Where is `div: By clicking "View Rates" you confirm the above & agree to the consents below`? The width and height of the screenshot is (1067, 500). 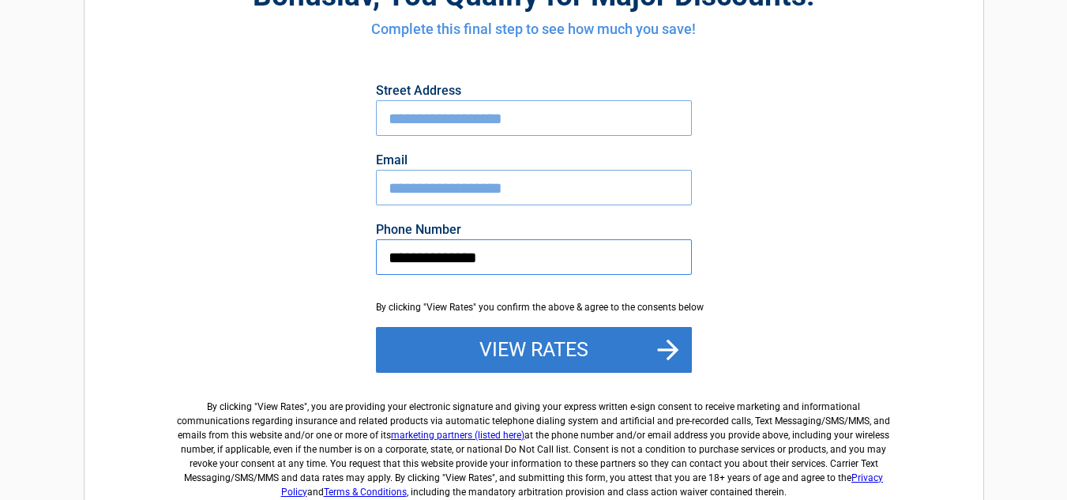 div: By clicking "View Rates" you confirm the above & agree to the consents below is located at coordinates (534, 307).